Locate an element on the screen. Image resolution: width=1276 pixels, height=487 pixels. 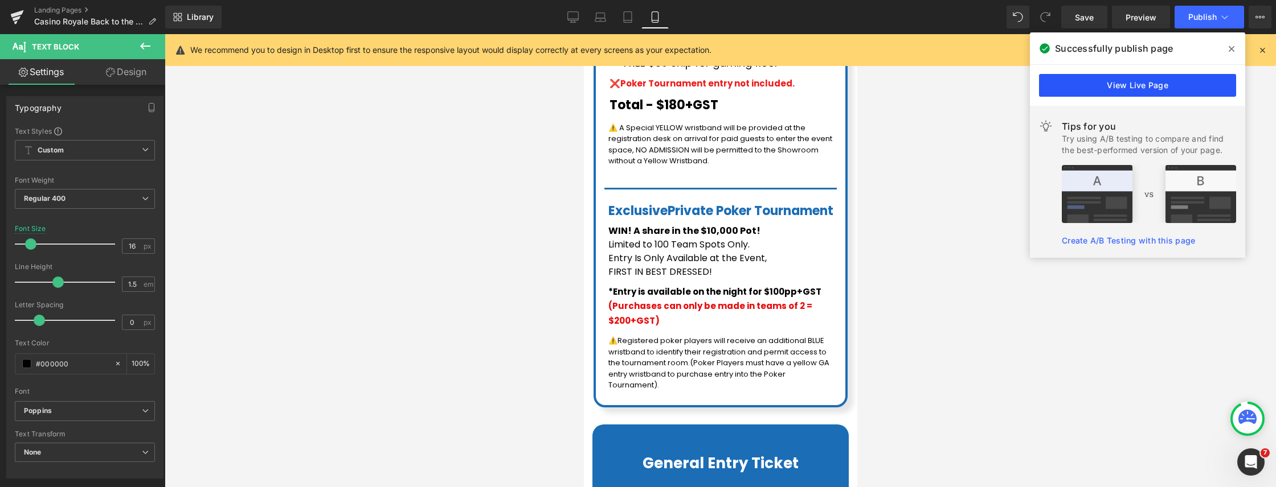
li: FREE $50 chip for gaming floor is located at coordinates (139, 29).